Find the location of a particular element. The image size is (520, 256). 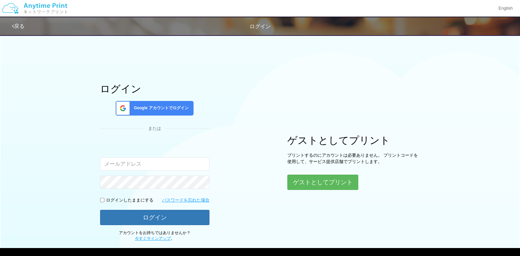

p: ログインしたままにする is located at coordinates (130, 200).